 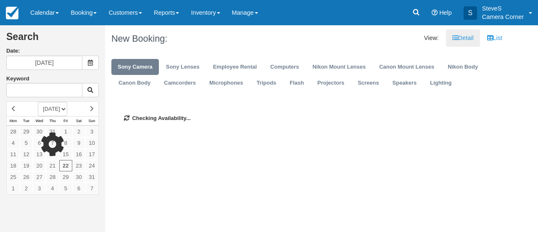 I want to click on a: Camcorders, so click(x=180, y=83).